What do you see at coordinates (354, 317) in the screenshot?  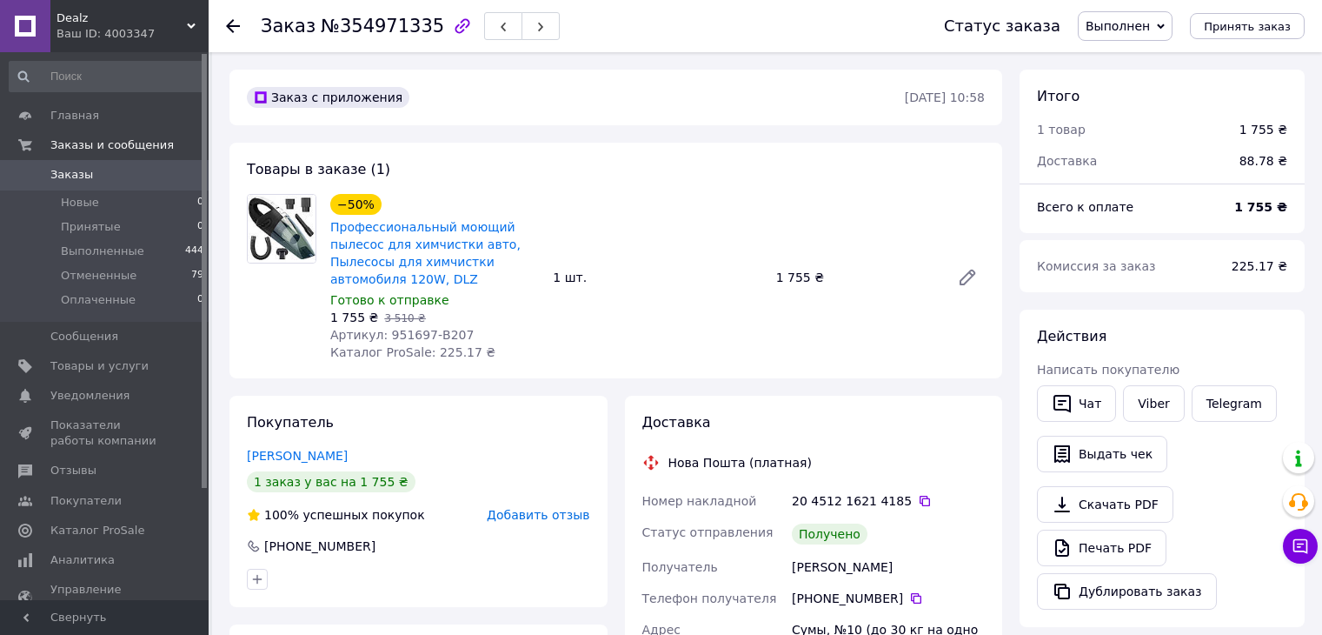 I see `span: 1 755 ₴` at bounding box center [354, 317].